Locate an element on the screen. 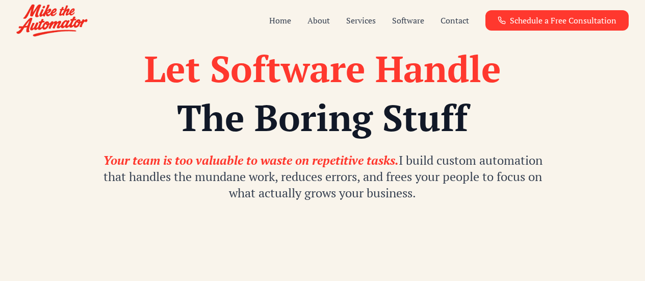 This screenshot has width=645, height=281. button: Services is located at coordinates (361, 20).